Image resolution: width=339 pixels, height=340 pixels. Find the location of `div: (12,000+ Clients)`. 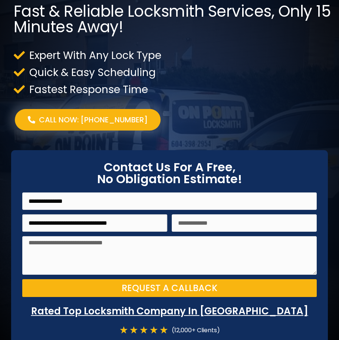

div: (12,000+ Clients) is located at coordinates (194, 330).